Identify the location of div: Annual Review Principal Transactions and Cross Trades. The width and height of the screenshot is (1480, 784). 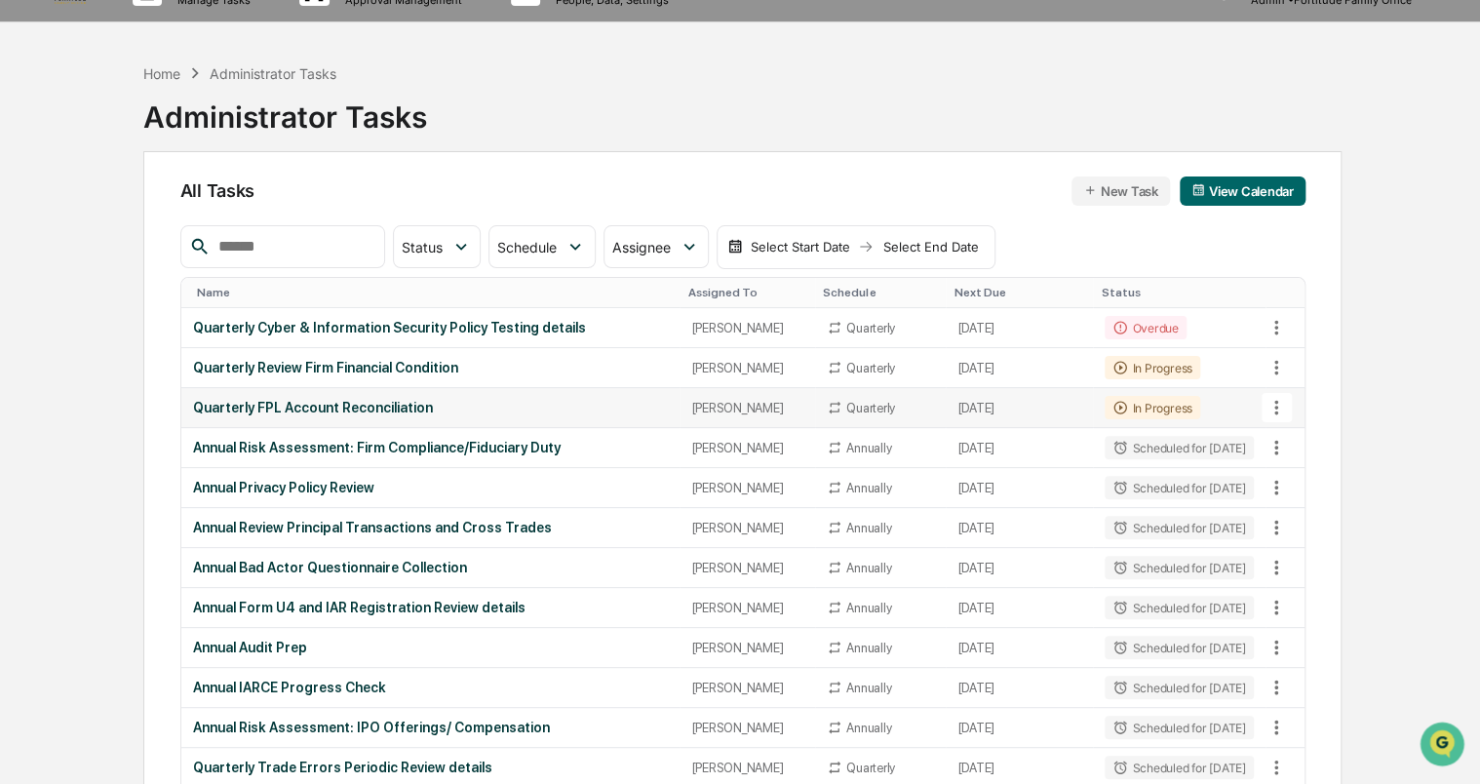
(431, 527).